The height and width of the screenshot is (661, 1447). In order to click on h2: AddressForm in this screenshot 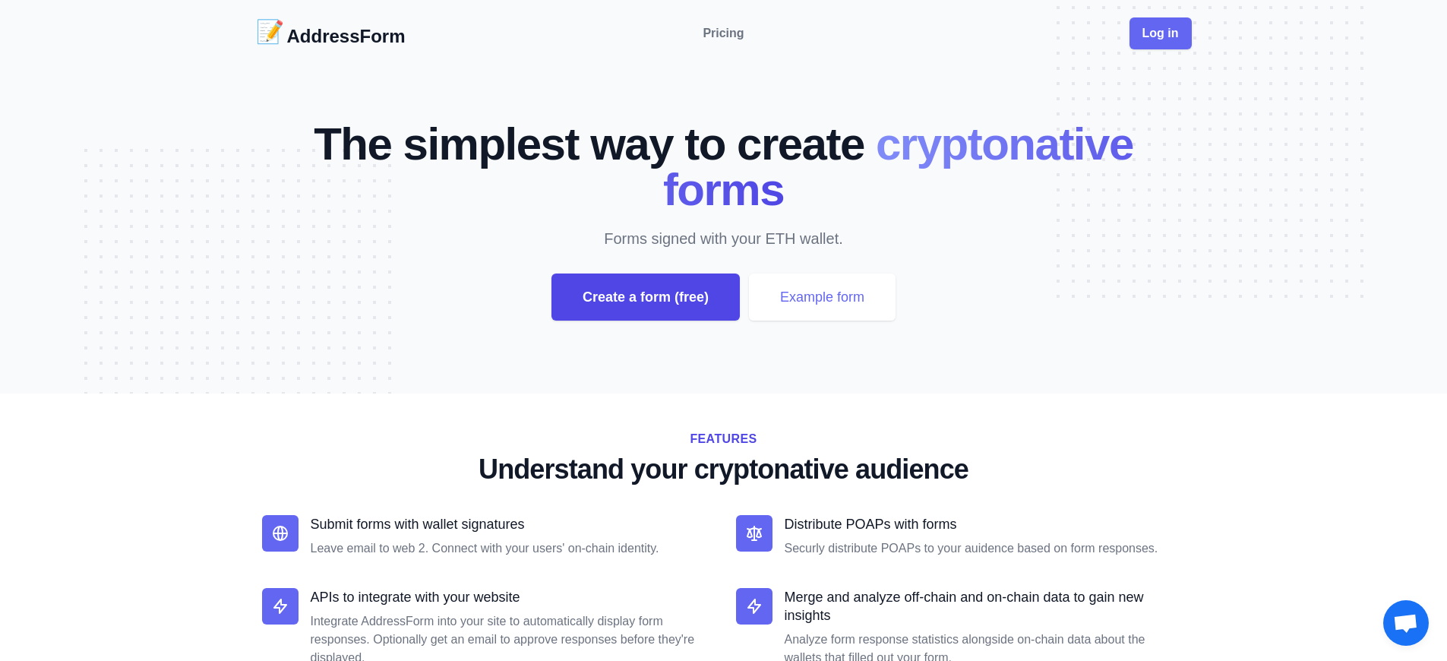, I will do `click(346, 36)`.